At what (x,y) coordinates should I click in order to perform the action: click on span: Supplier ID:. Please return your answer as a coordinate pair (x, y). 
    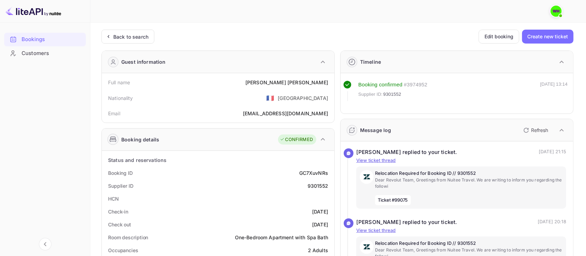
    Looking at the image, I should click on (371, 94).